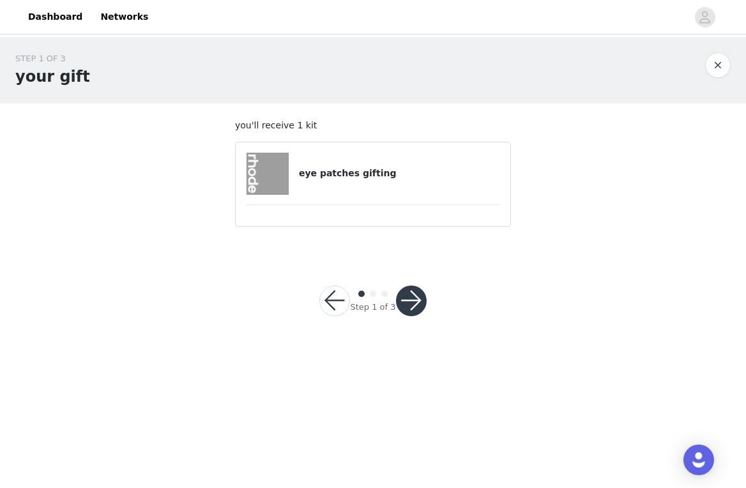  I want to click on h4: eye patches gifting, so click(399, 173).